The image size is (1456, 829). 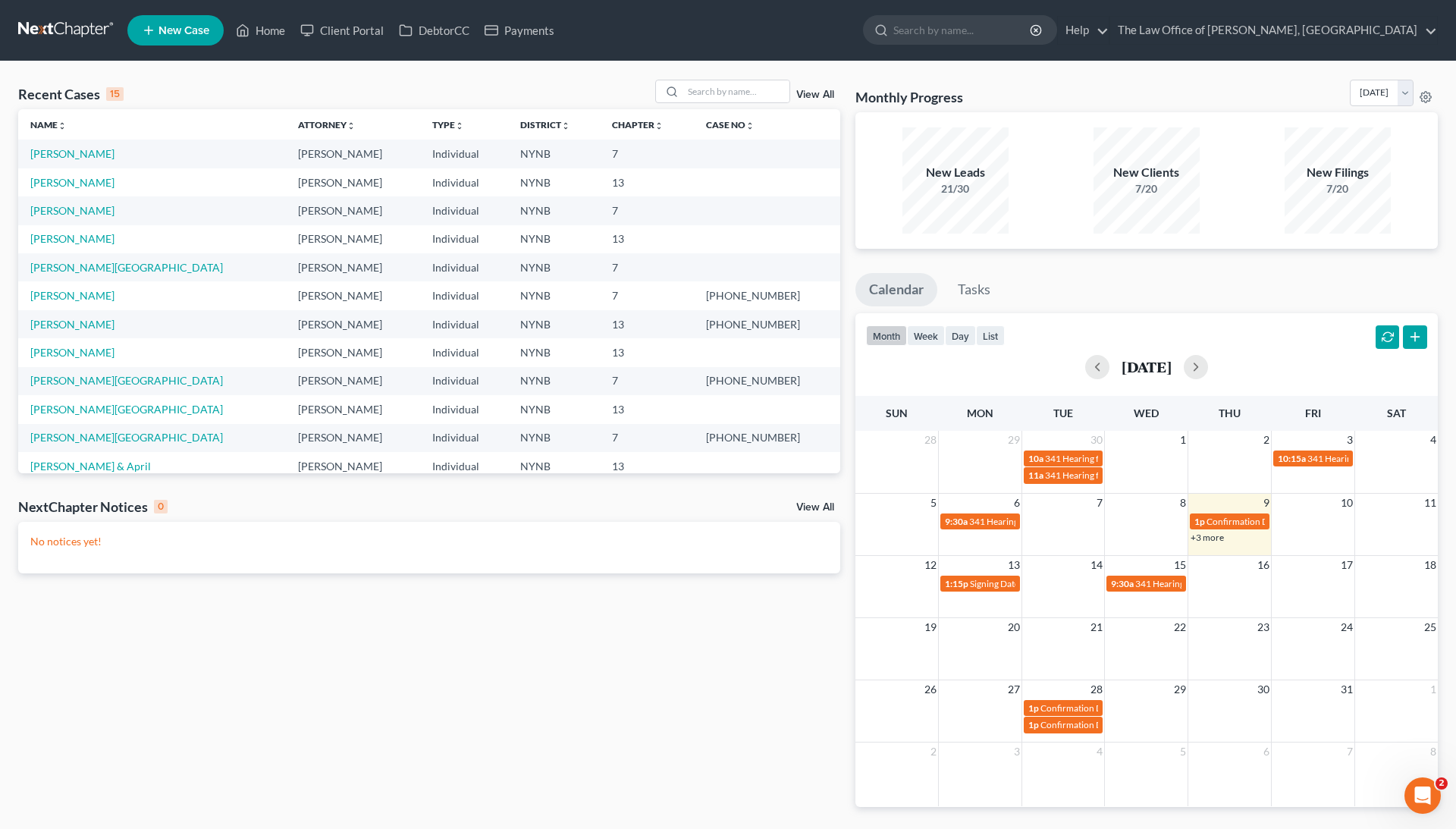 What do you see at coordinates (433, 30) in the screenshot?
I see `a: DebtorCC` at bounding box center [433, 30].